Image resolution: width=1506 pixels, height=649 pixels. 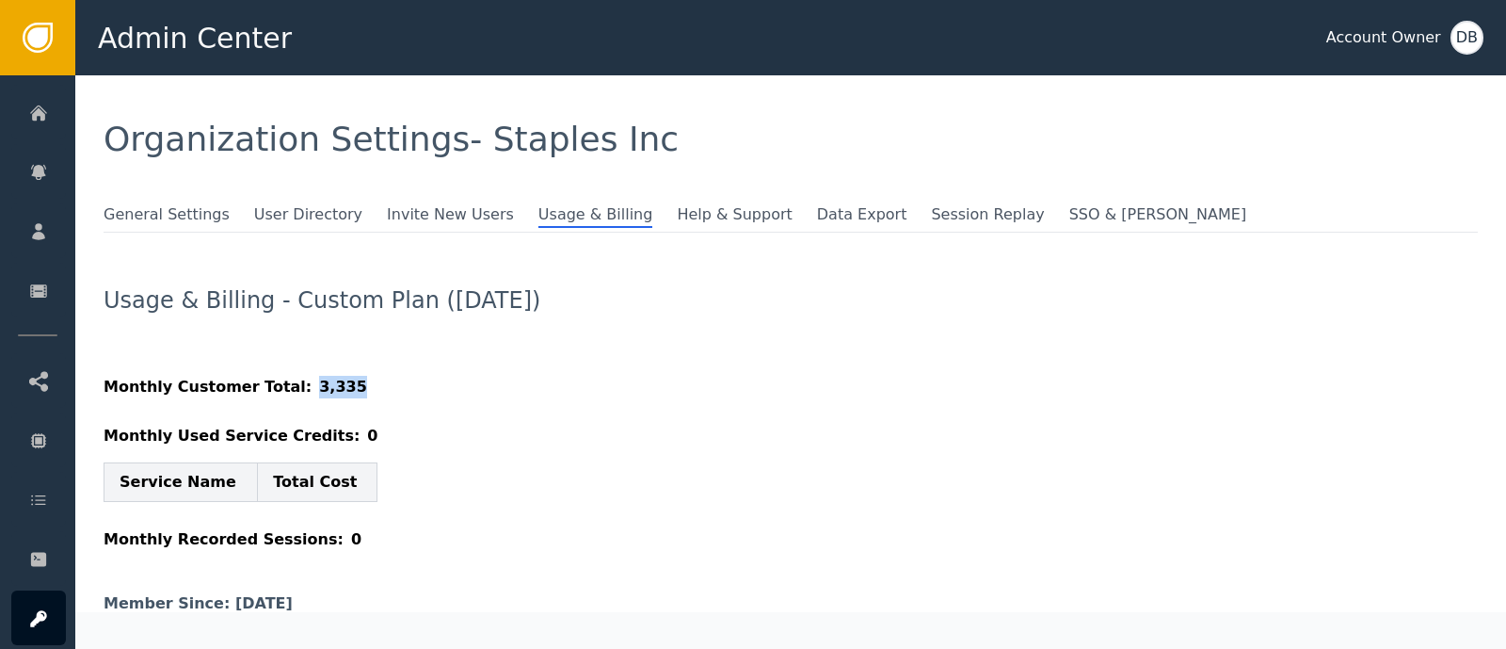 What do you see at coordinates (391, 138) in the screenshot?
I see `span: Organization Settings - Staples Inc` at bounding box center [391, 138].